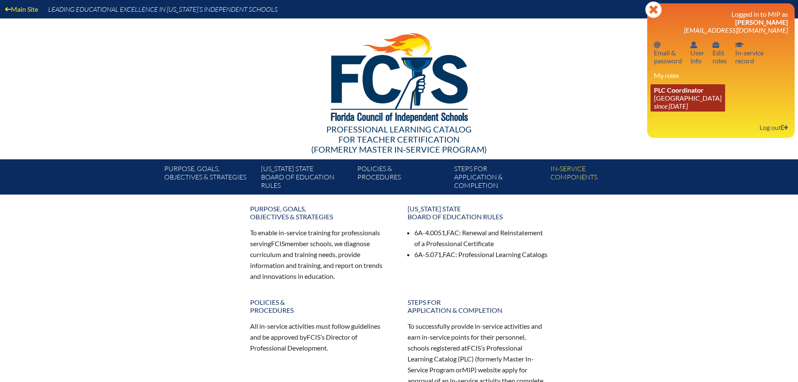  I want to click on a: In-service recordIn-servicerecord, so click(749, 52).